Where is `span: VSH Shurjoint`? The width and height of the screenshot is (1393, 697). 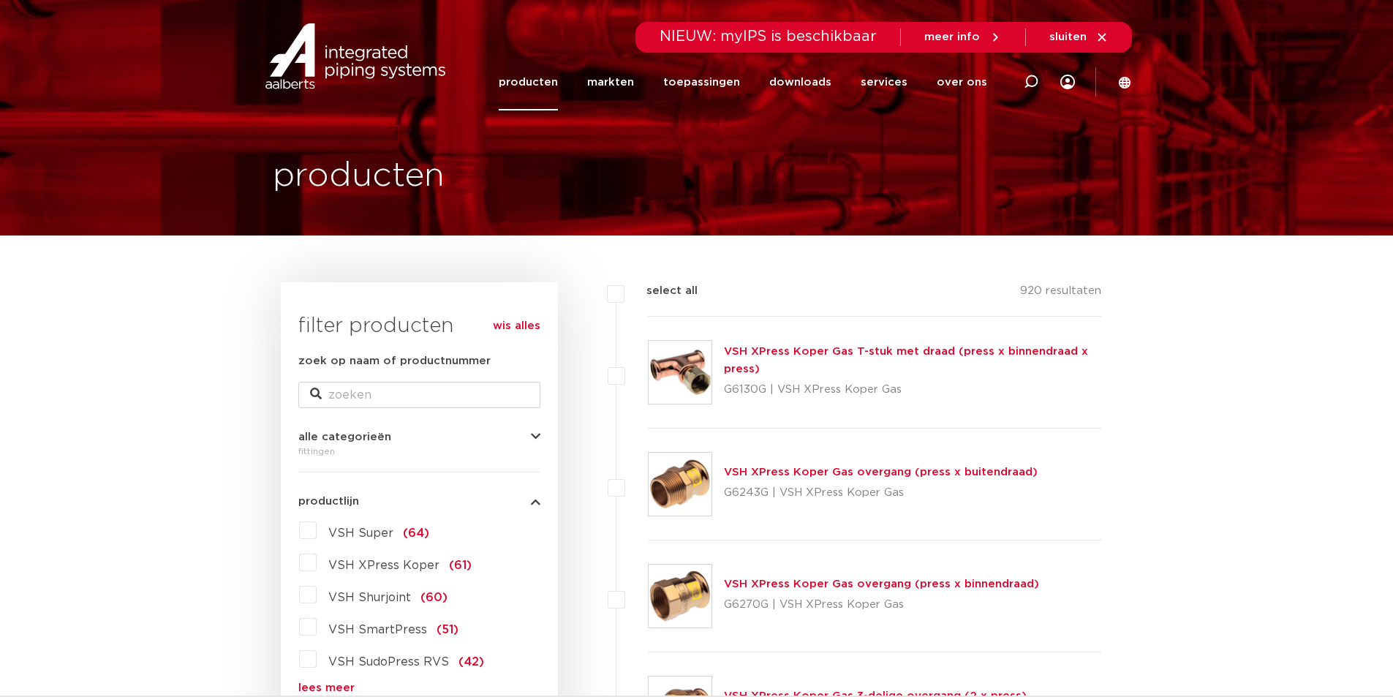 span: VSH Shurjoint is located at coordinates (369, 597).